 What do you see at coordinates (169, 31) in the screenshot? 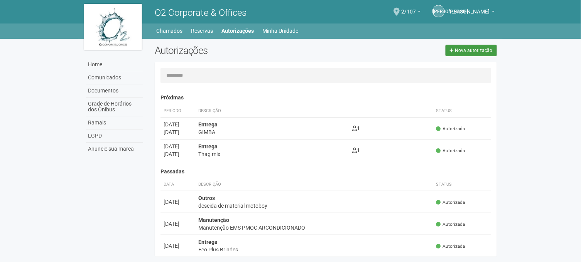
I see `a: Chamados` at bounding box center [169, 31].